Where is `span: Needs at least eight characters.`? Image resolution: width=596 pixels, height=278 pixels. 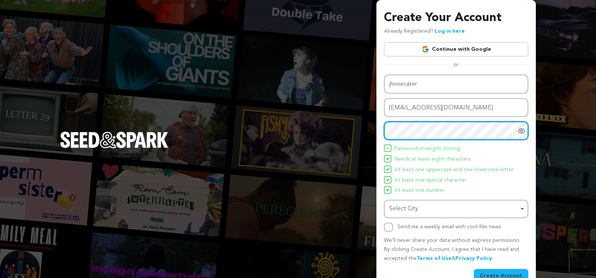
span: Needs at least eight characters. is located at coordinates (433, 159).